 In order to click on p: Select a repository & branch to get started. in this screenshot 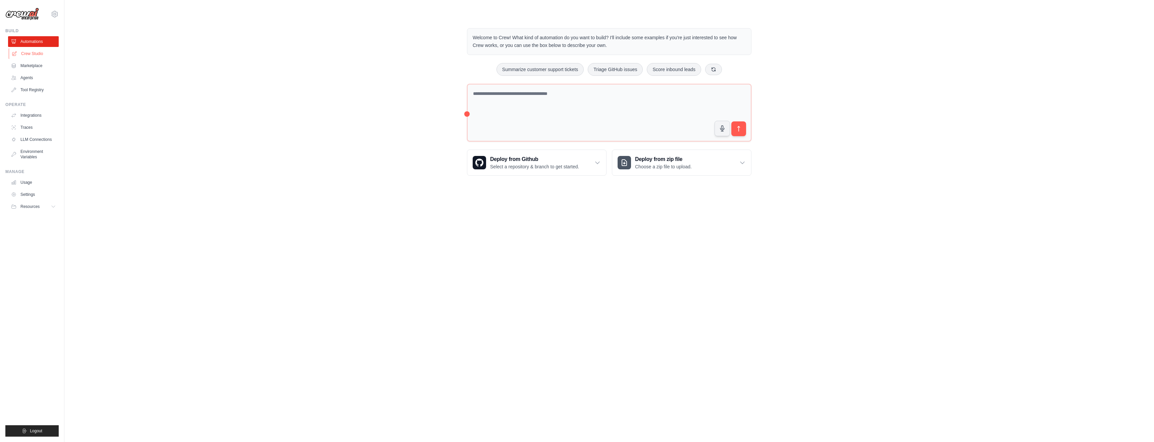, I will do `click(535, 167)`.